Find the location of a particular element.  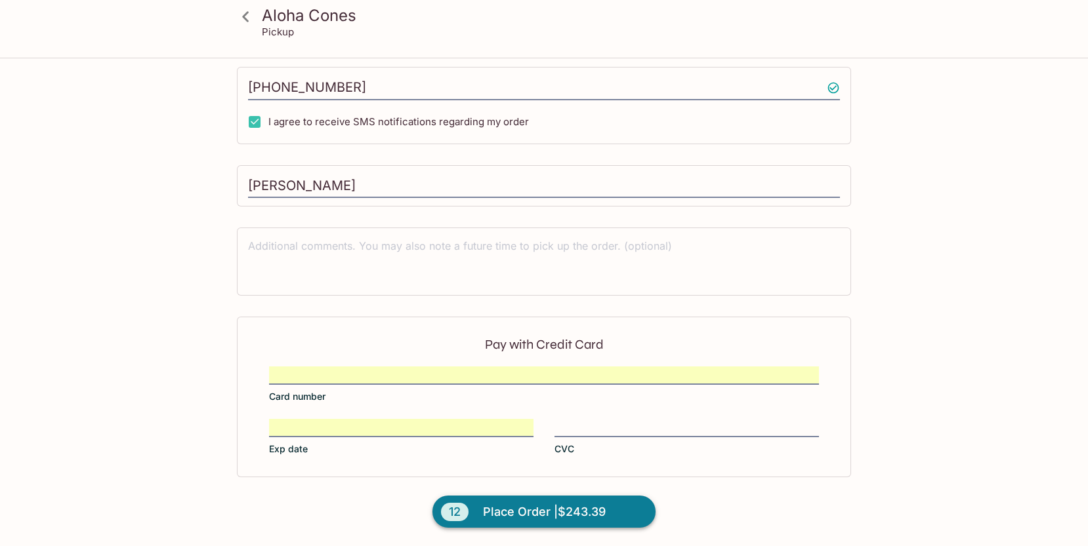

span: Card number is located at coordinates (297, 397).